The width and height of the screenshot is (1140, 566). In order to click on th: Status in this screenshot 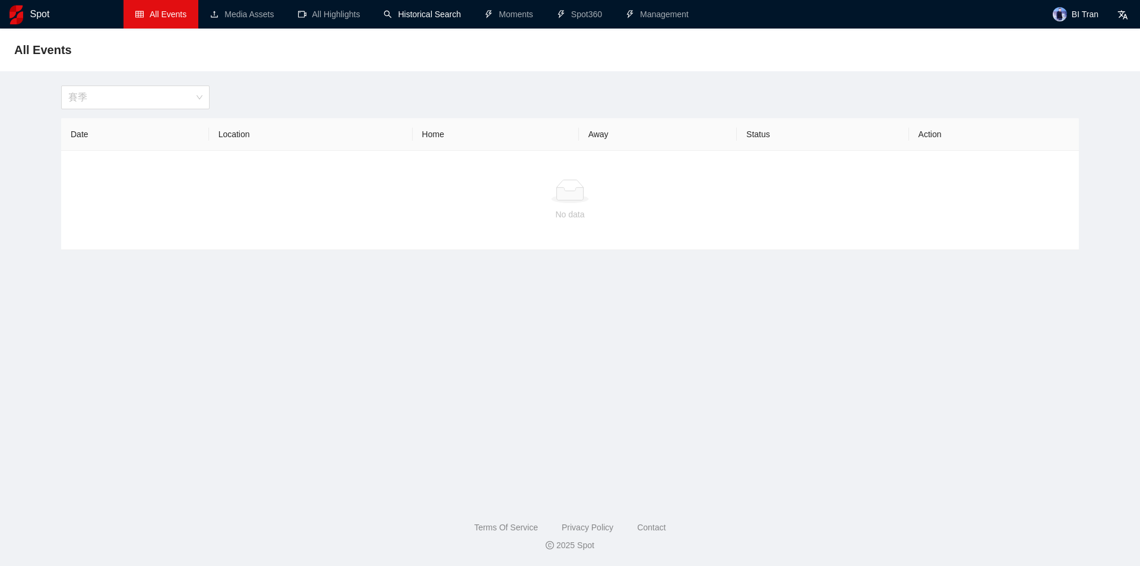, I will do `click(823, 134)`.